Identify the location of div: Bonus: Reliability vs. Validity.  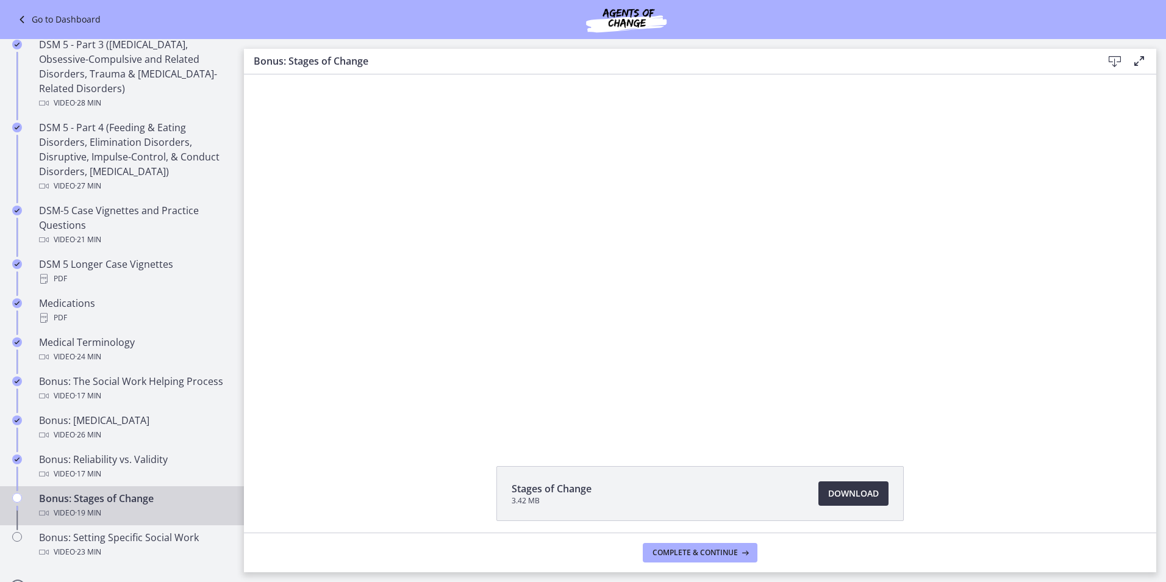
(134, 467).